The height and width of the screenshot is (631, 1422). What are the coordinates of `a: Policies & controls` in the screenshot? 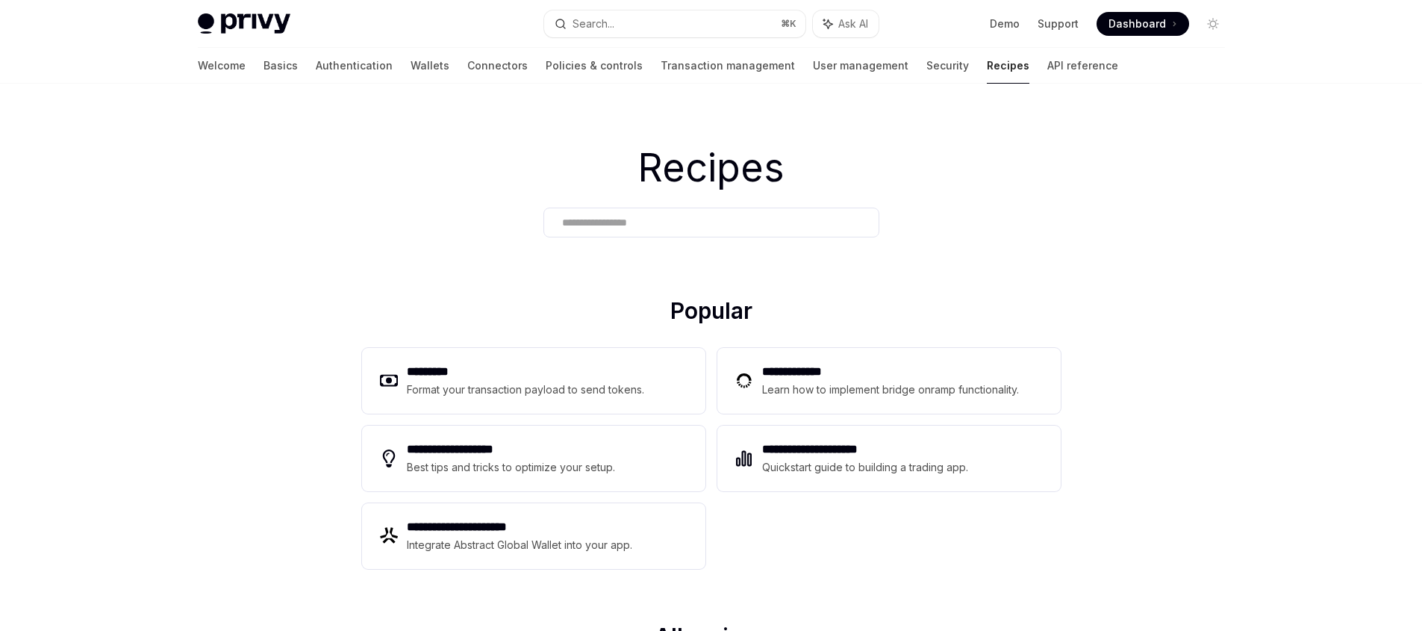 It's located at (594, 66).